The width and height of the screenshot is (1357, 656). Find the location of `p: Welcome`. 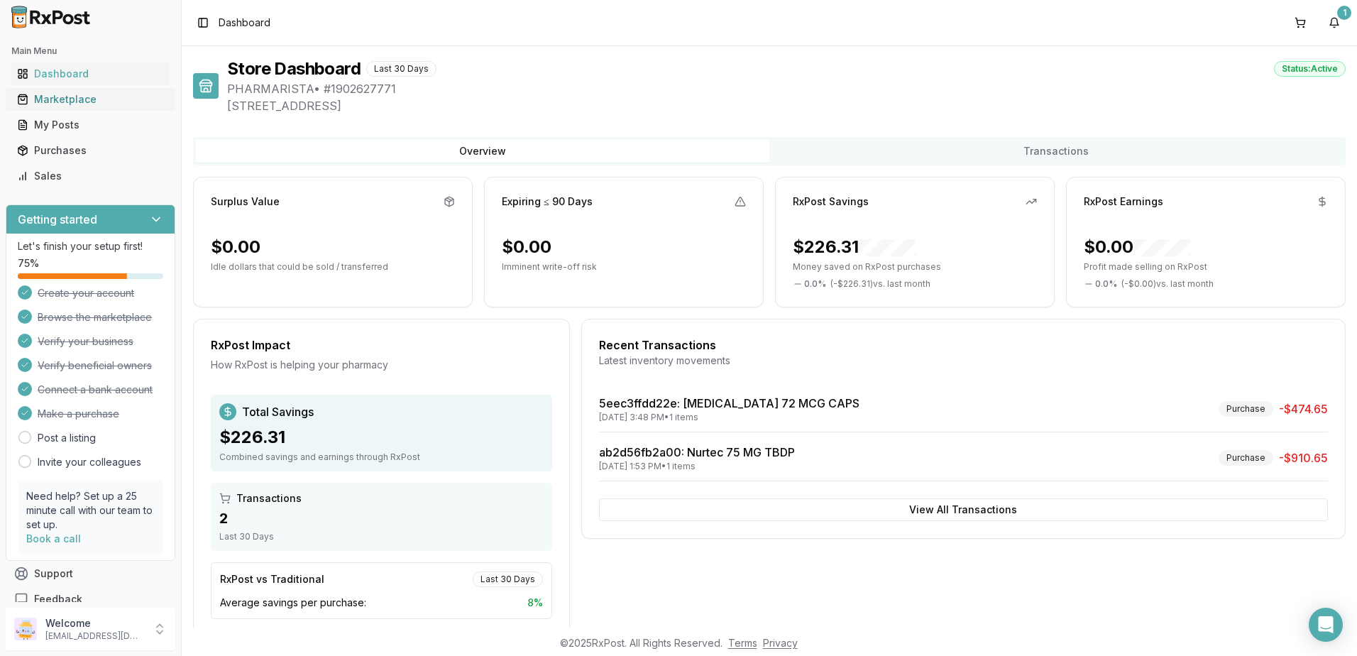

p: Welcome is located at coordinates (94, 623).